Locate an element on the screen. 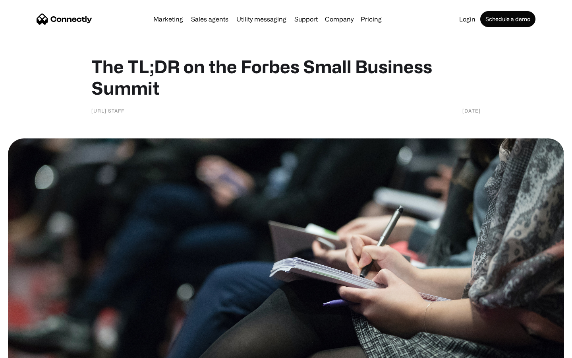  a: Pricing is located at coordinates (371, 19).